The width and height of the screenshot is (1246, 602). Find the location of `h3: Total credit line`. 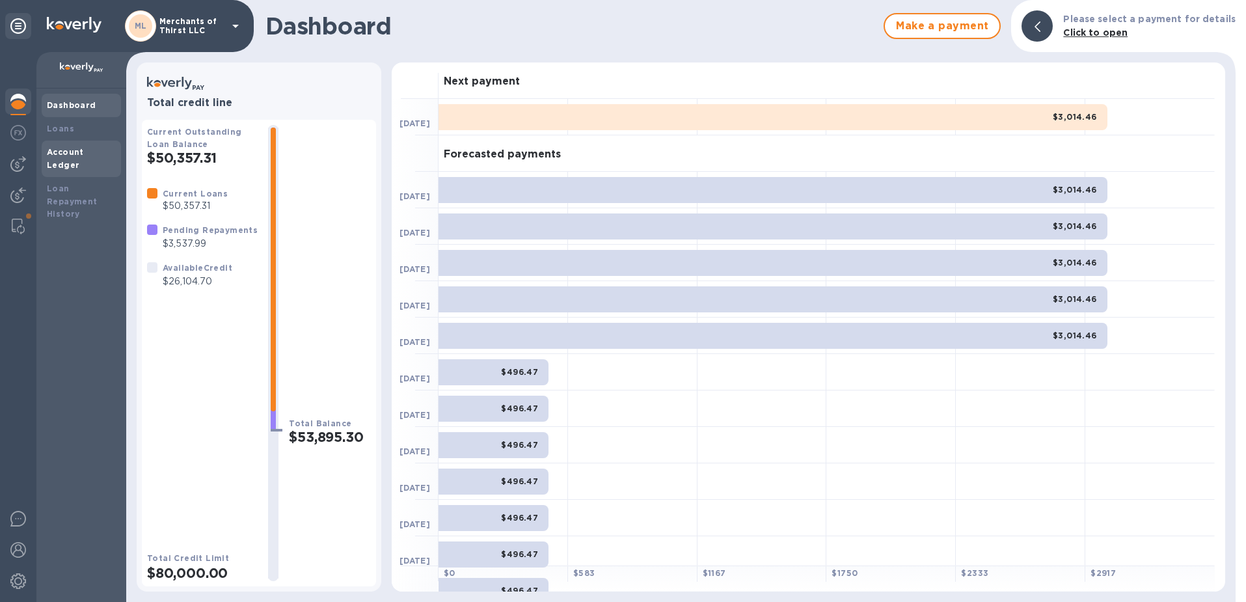

h3: Total credit line is located at coordinates (259, 103).